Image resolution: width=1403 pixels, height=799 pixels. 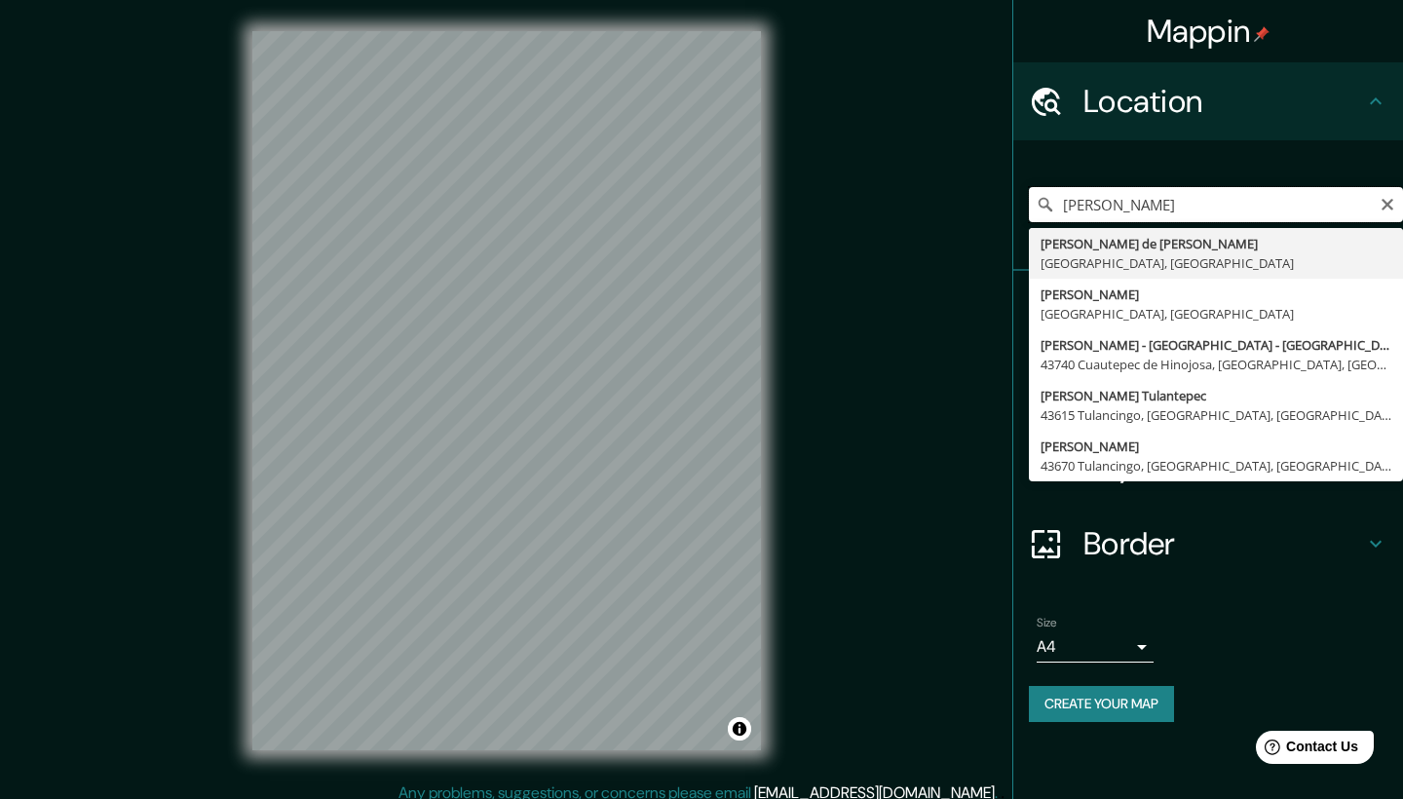 I want to click on img: pin-icon.png, so click(x=1262, y=34).